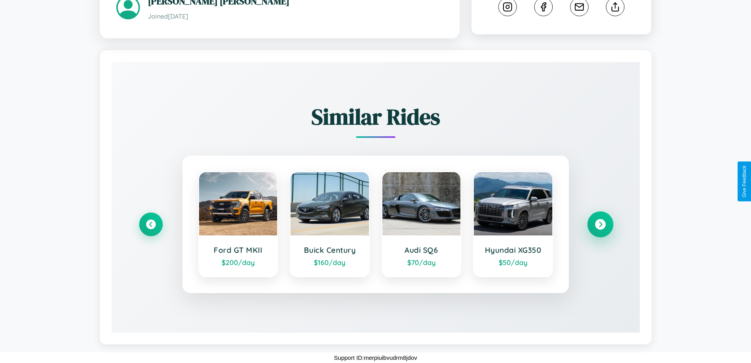  What do you see at coordinates (330, 262) in the screenshot?
I see `div: $ 160 /day` at bounding box center [330, 262].